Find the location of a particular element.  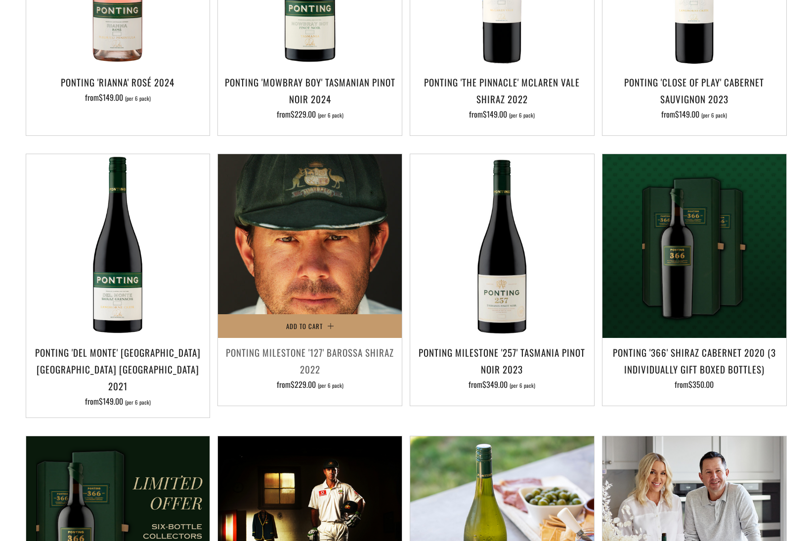

h3: Ponting Milestone '257' Tasmania Pinot Noir 2023 is located at coordinates (502, 361).